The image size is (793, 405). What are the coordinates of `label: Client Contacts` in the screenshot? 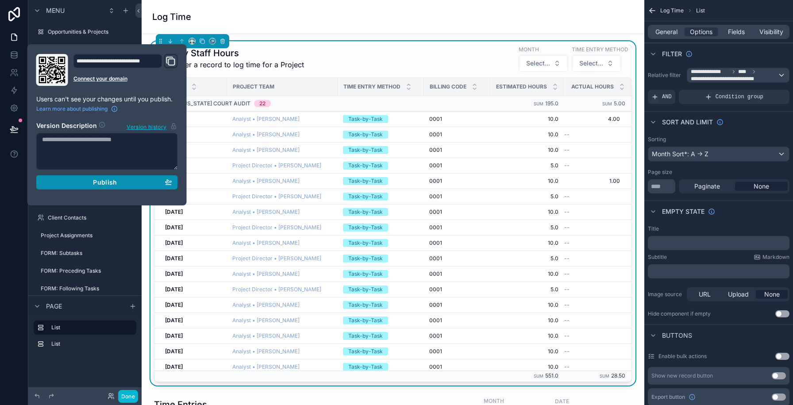 It's located at (91, 218).